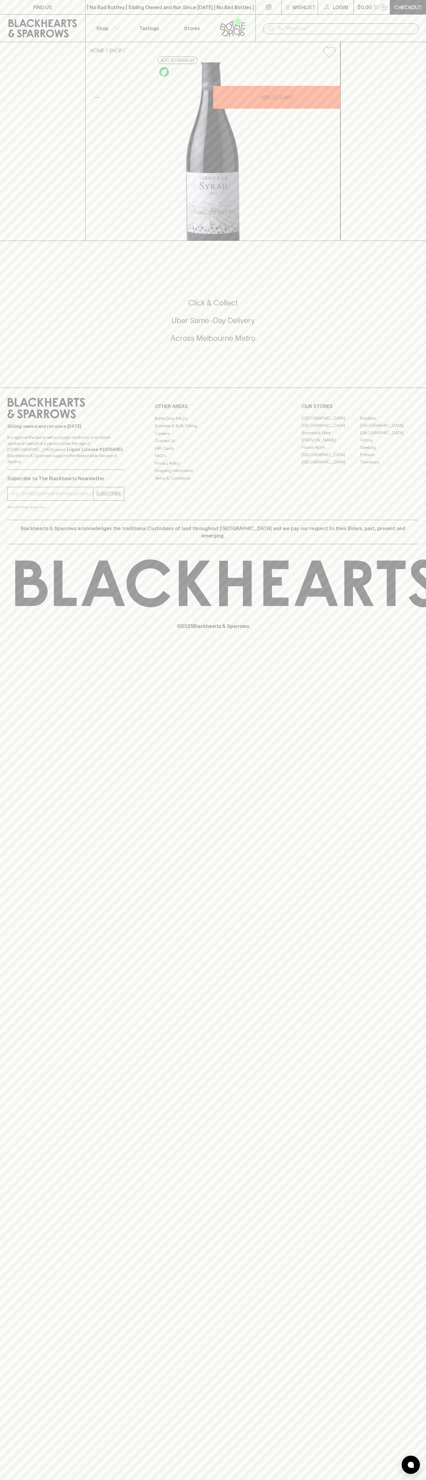 This screenshot has width=426, height=1480. What do you see at coordinates (213, 433) in the screenshot?
I see `a: Careers` at bounding box center [213, 433].